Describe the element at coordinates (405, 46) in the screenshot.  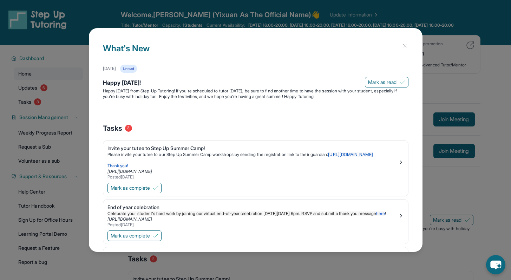
I see `img: Close Icon` at that location.